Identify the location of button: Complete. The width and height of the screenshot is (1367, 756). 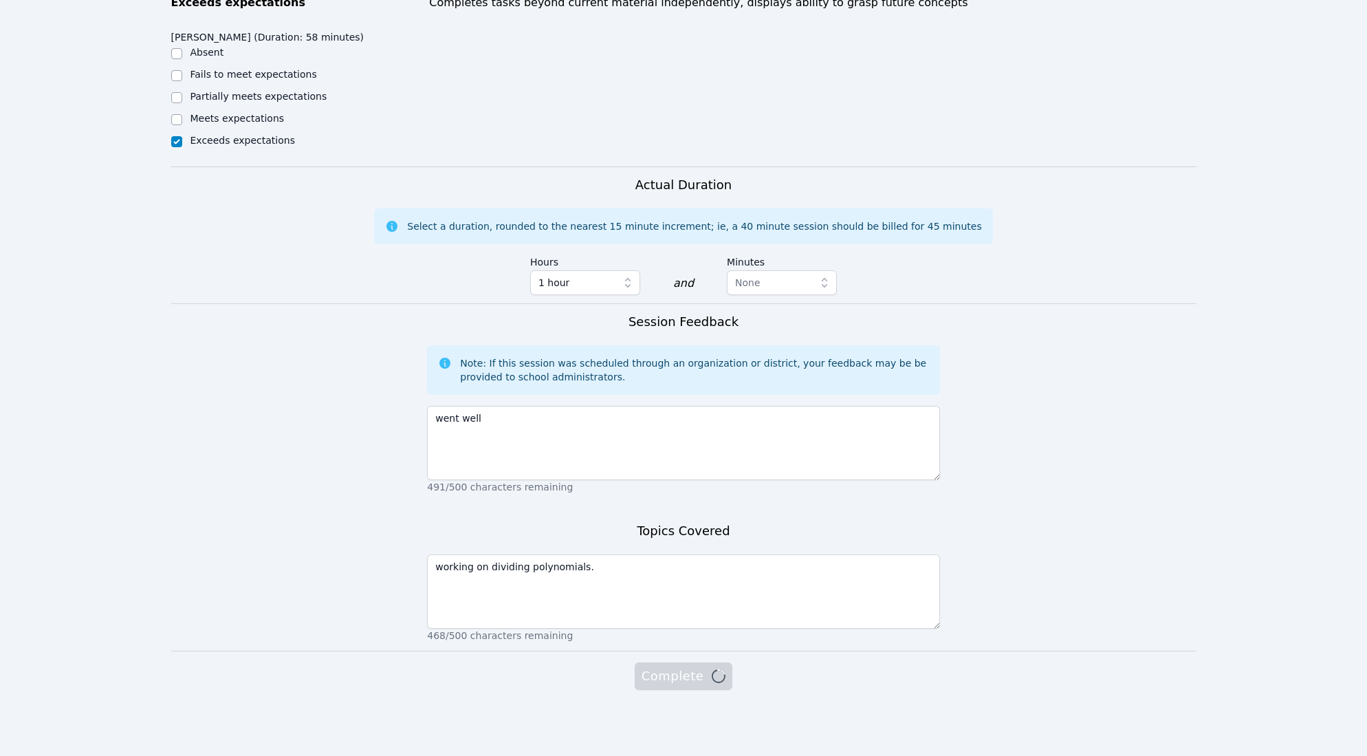
(684, 676).